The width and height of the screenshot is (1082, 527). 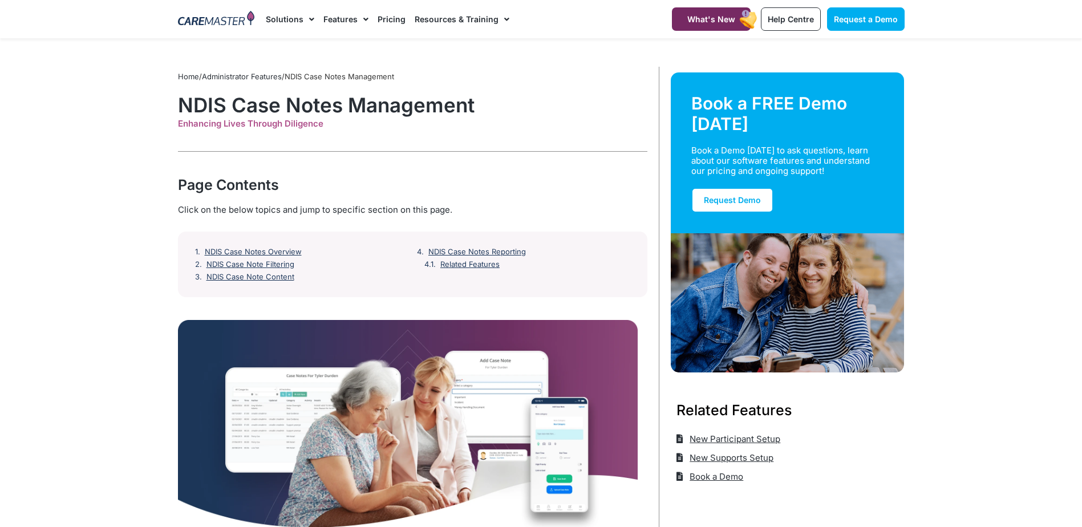 What do you see at coordinates (412, 185) in the screenshot?
I see `div: Page Contents` at bounding box center [412, 185].